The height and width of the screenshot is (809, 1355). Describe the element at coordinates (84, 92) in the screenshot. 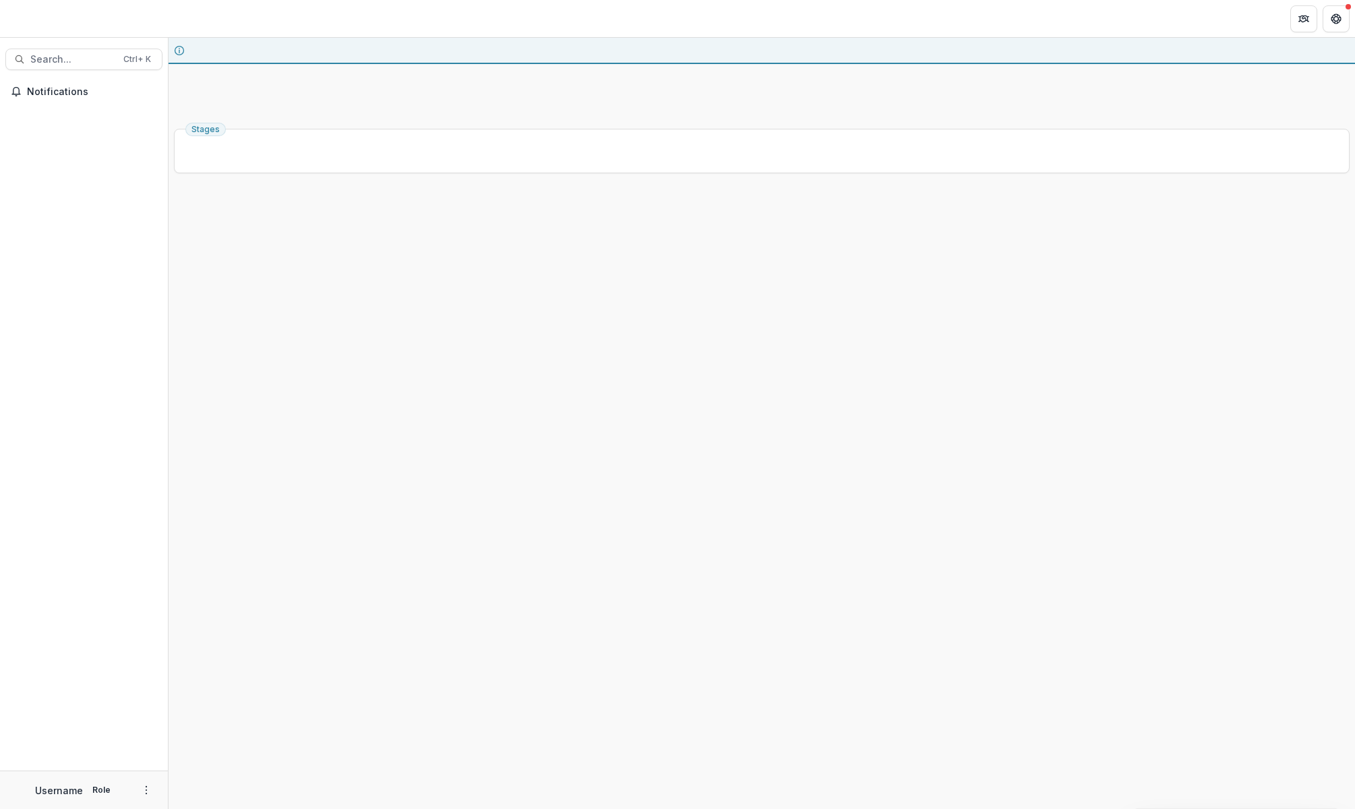

I see `button: Notifications` at that location.